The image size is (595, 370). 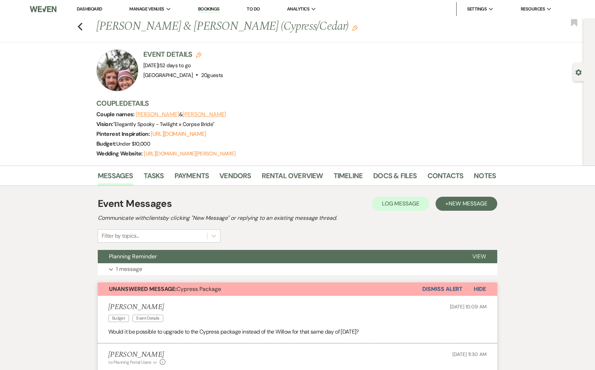 I want to click on div: Filter by topics..., so click(x=120, y=236).